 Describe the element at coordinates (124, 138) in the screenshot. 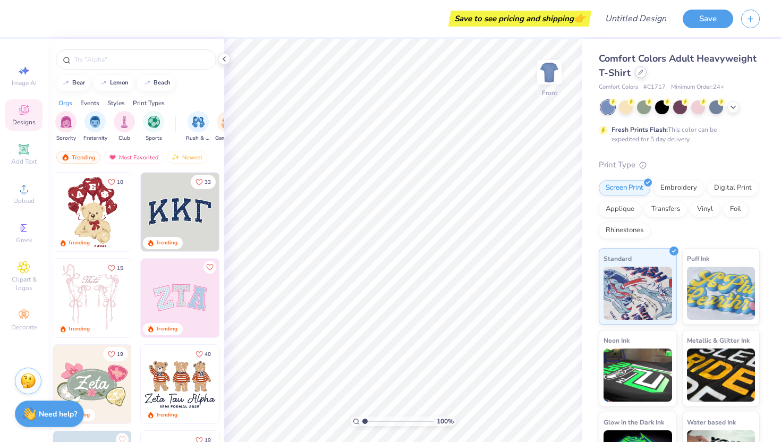

I see `span: Club` at that location.